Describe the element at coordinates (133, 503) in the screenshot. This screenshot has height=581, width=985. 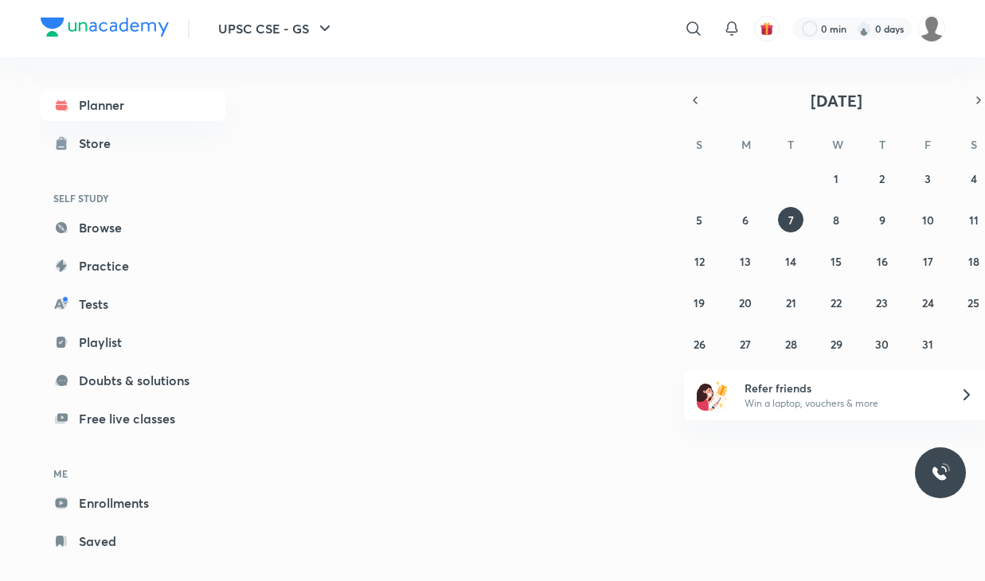
I see `a: Enrollments` at that location.